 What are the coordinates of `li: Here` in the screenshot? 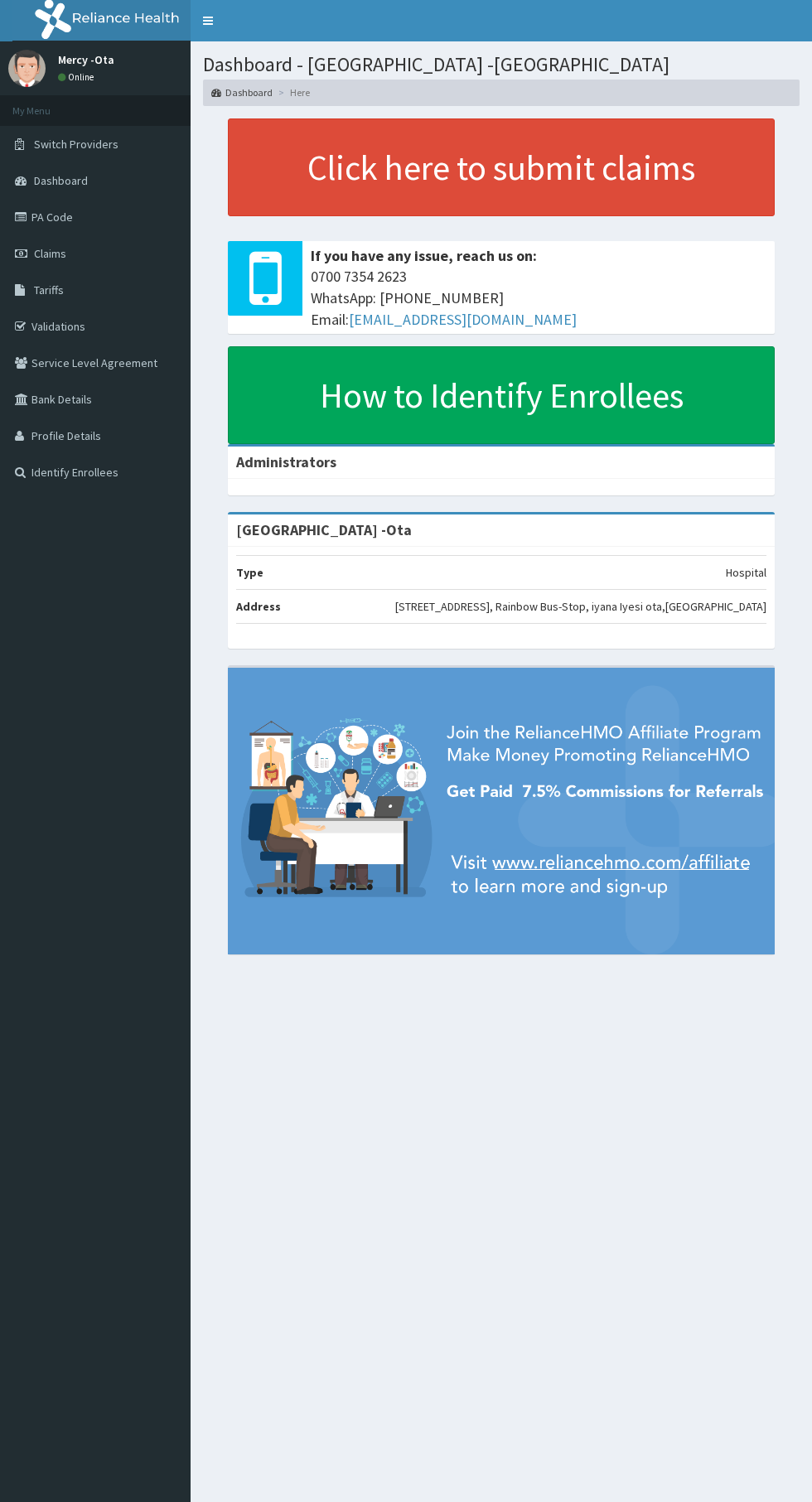 It's located at (292, 92).